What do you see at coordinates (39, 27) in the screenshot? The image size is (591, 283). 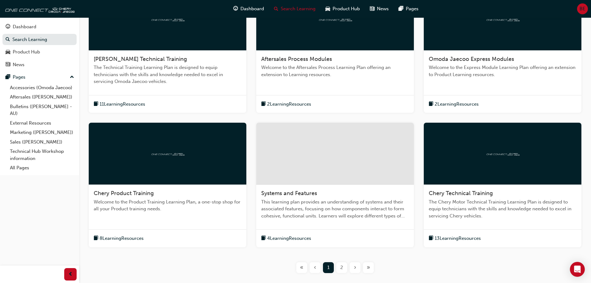 I see `a: Dashboard` at bounding box center [39, 27].